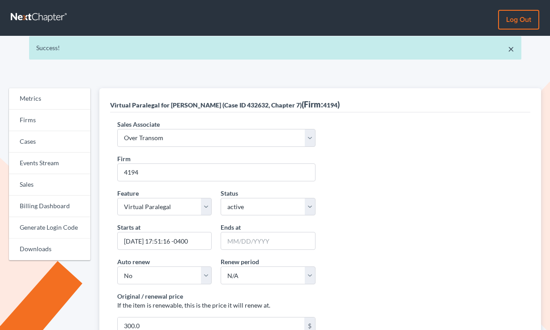  I want to click on label: Ends at, so click(231, 227).